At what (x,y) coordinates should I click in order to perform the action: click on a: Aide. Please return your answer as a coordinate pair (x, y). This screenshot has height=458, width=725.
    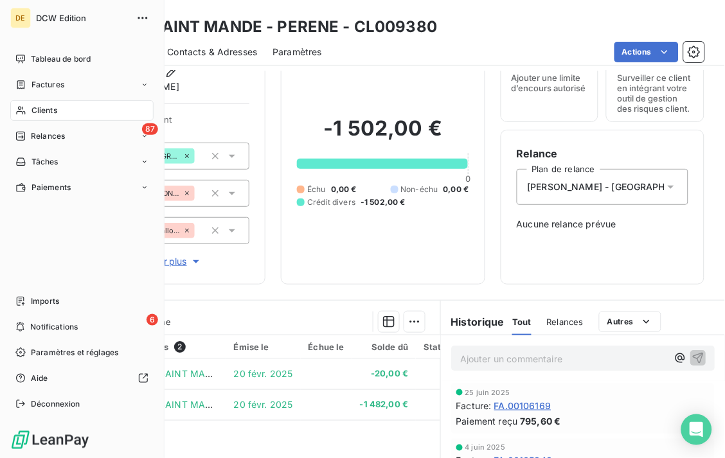
    Looking at the image, I should click on (82, 378).